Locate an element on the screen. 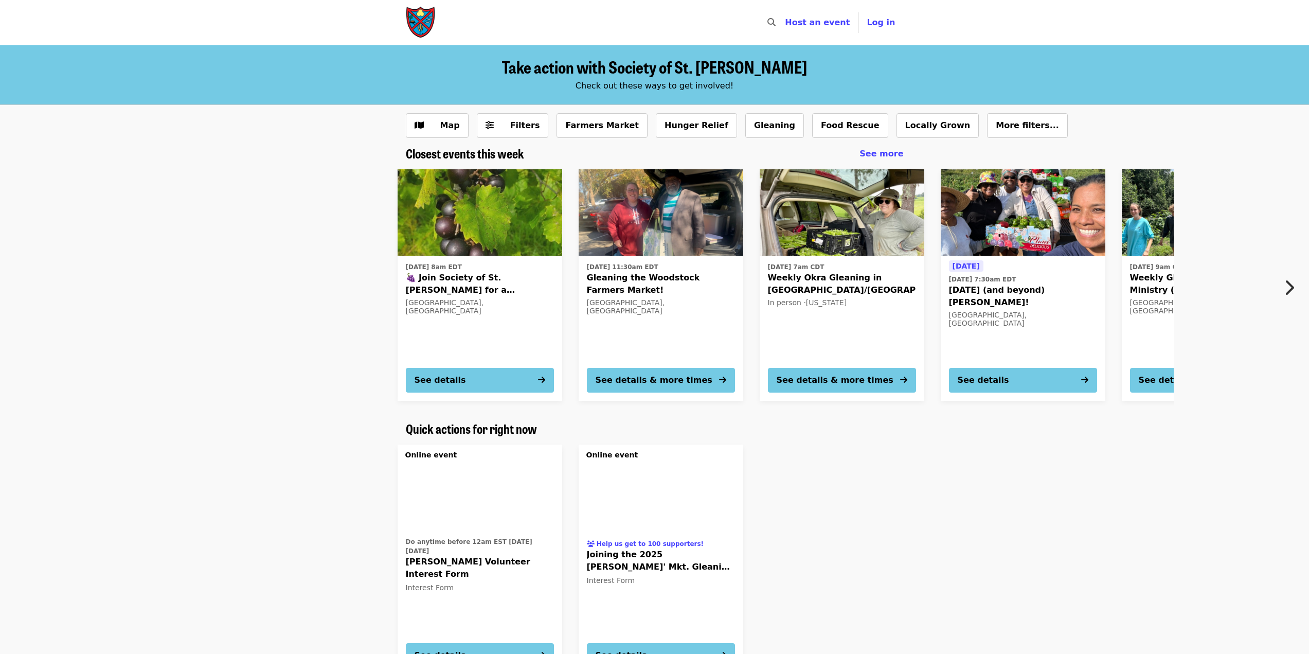 This screenshot has height=654, width=1309. button: More filters... is located at coordinates (1027, 125).